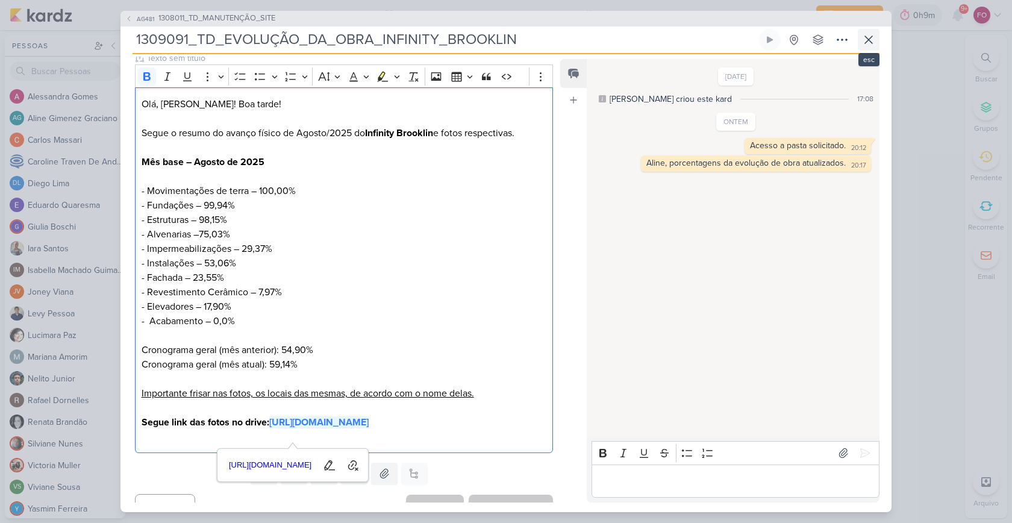 The width and height of the screenshot is (1012, 523). Describe the element at coordinates (868, 60) in the screenshot. I see `div: esc` at that location.